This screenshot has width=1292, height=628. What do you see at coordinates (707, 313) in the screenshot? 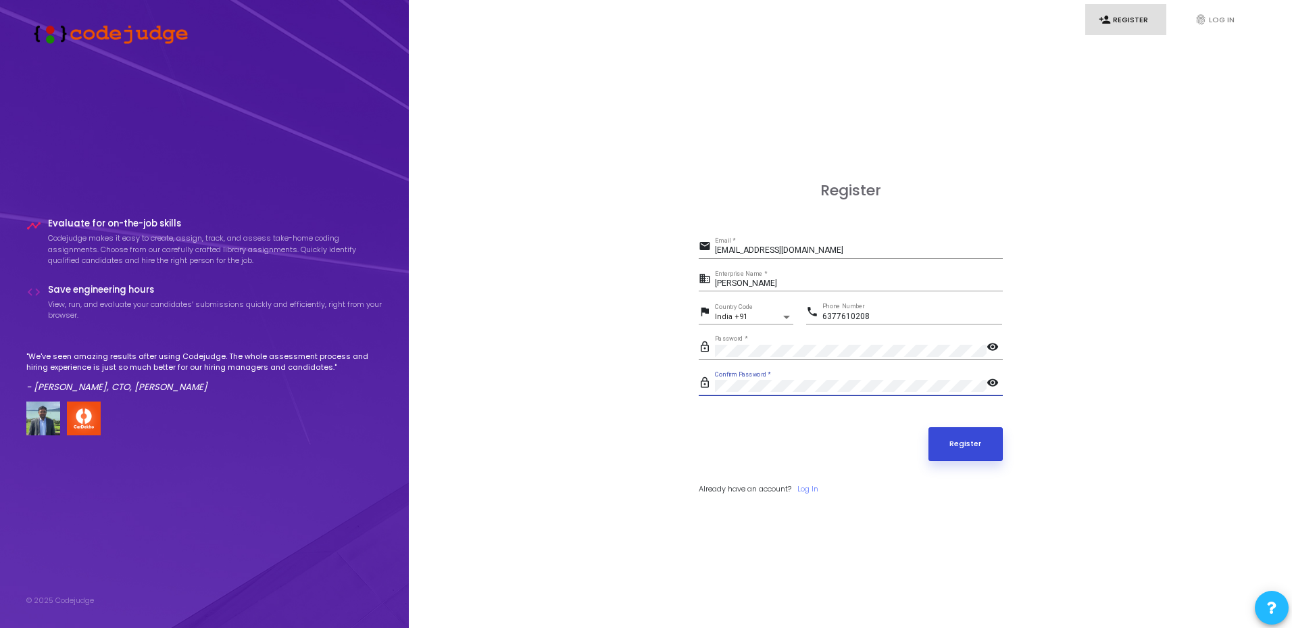
I see `mat-icon: flag` at bounding box center [707, 313].